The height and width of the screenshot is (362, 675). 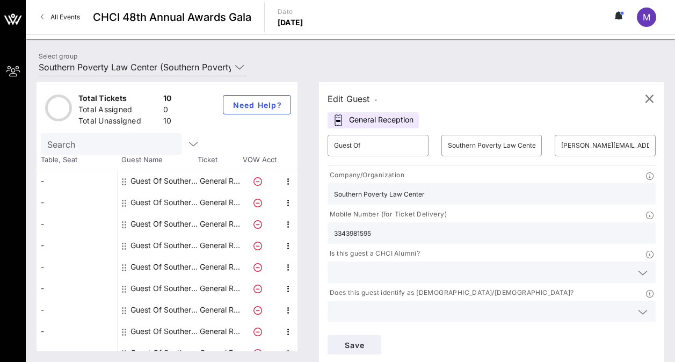 What do you see at coordinates (366, 175) in the screenshot?
I see `p: Company/Organization` at bounding box center [366, 175].